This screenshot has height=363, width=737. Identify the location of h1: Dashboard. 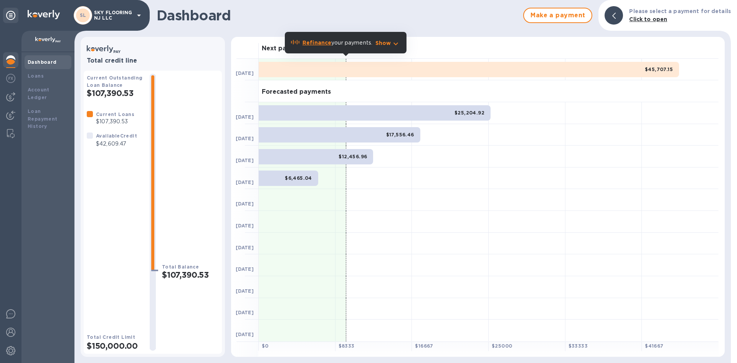
(338, 15).